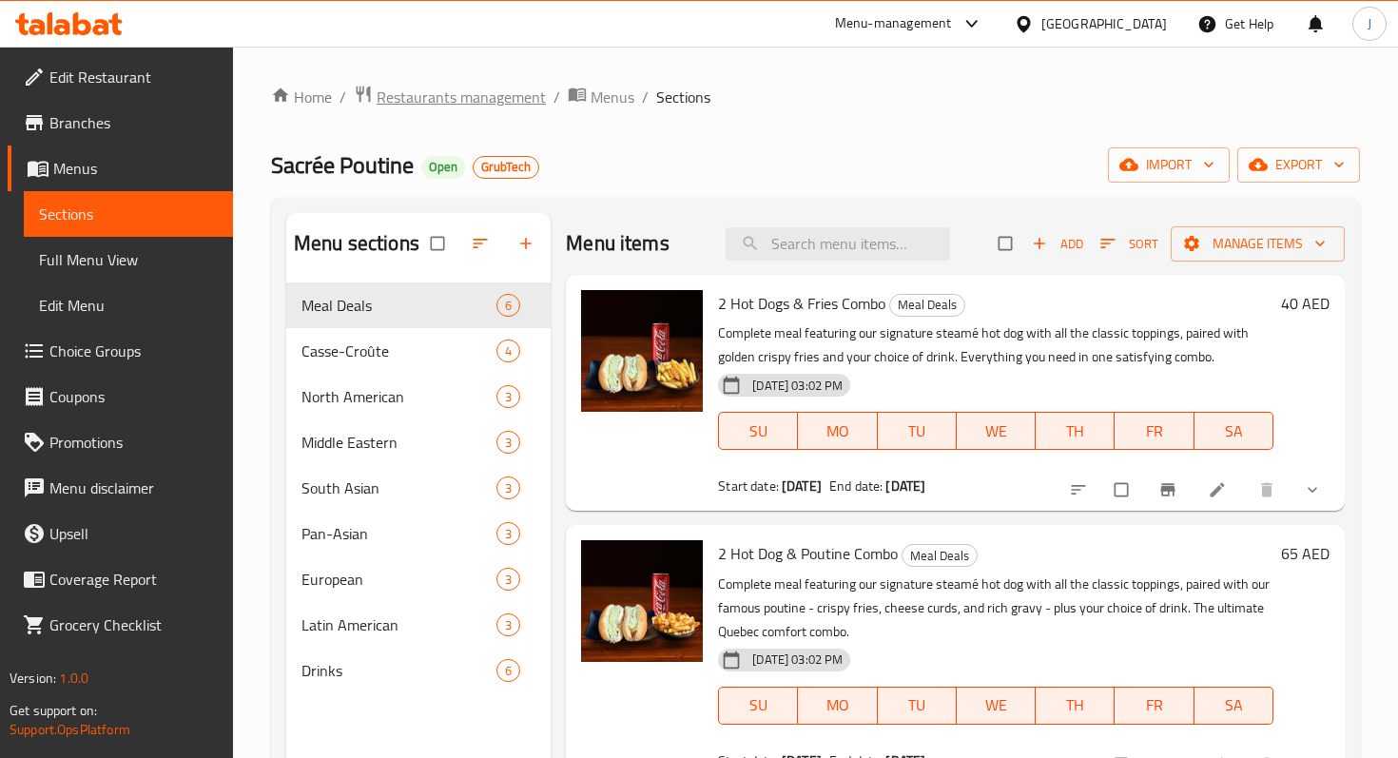 The width and height of the screenshot is (1398, 758). I want to click on button: sort-choices, so click(1080, 490).